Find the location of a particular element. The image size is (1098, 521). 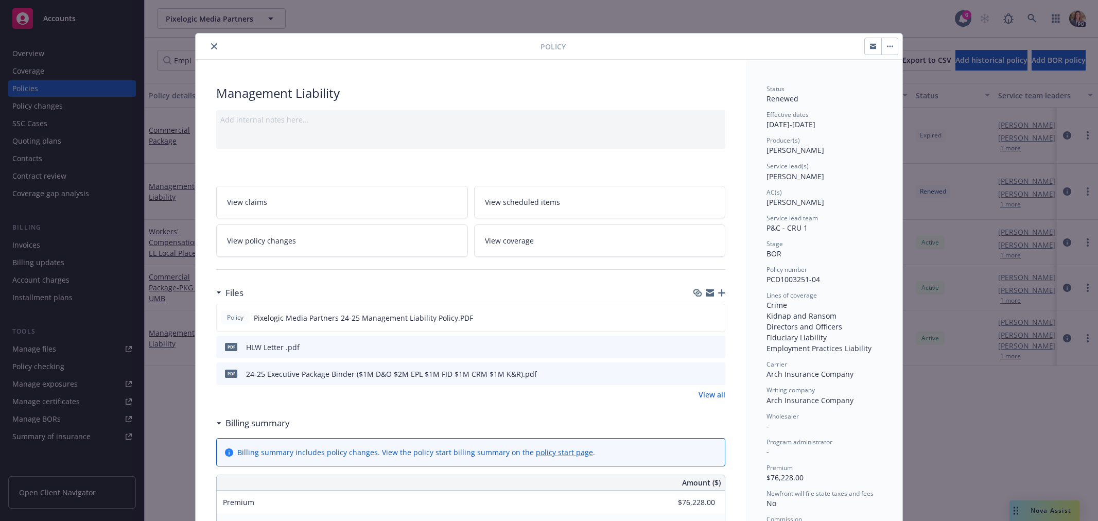

span: Policy number is located at coordinates (786, 269).